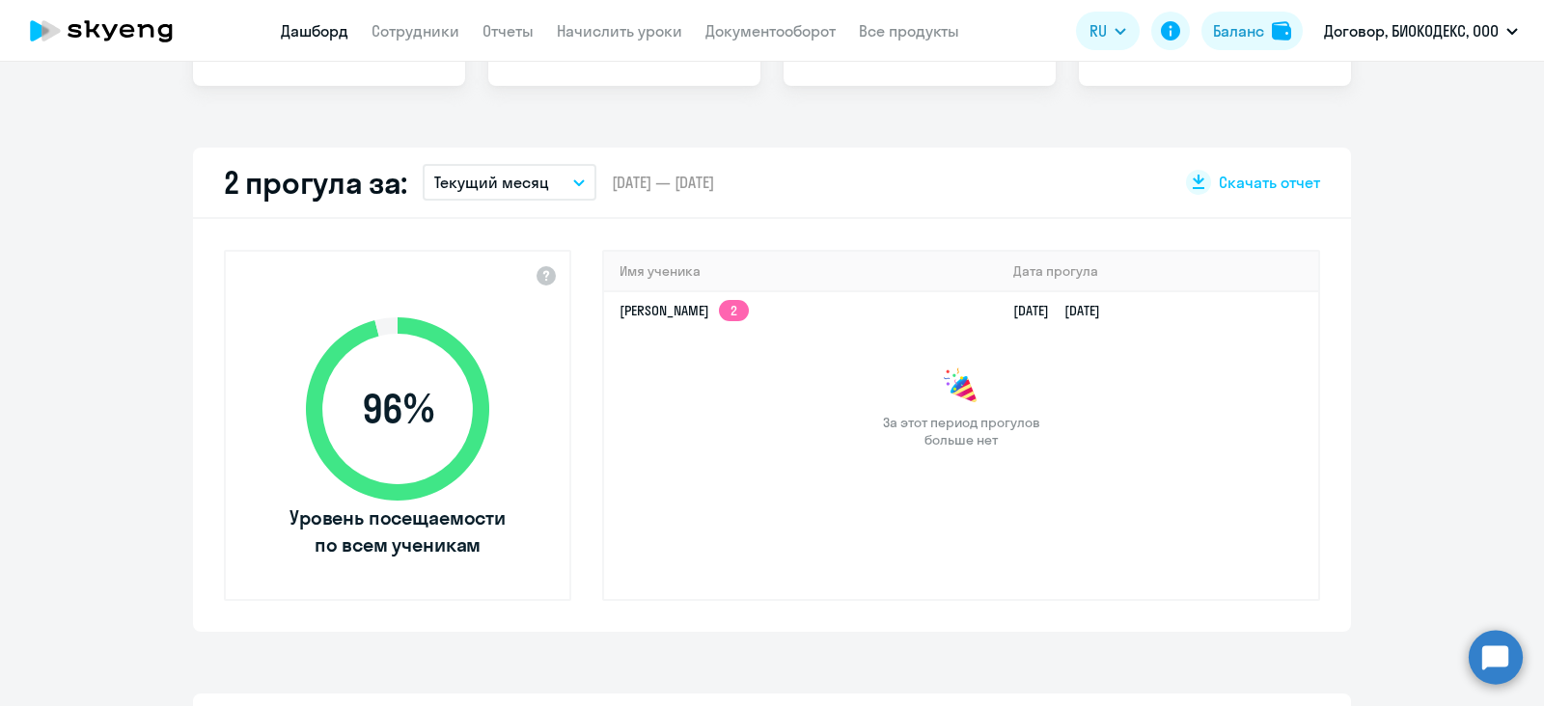  Describe the element at coordinates (1411, 31) in the screenshot. I see `p: Договор, БИОКОДЕКС, ООО` at that location.